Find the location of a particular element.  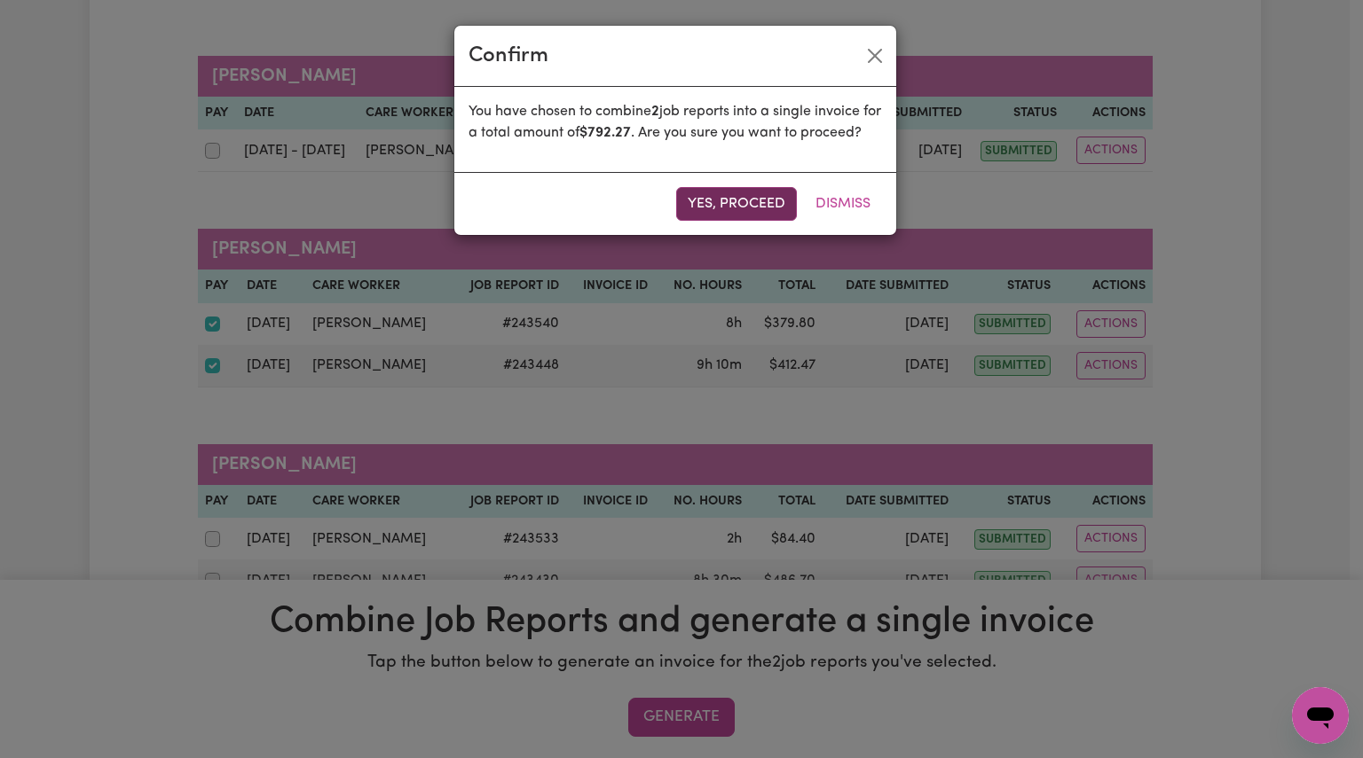

b: 2 is located at coordinates (655, 112).